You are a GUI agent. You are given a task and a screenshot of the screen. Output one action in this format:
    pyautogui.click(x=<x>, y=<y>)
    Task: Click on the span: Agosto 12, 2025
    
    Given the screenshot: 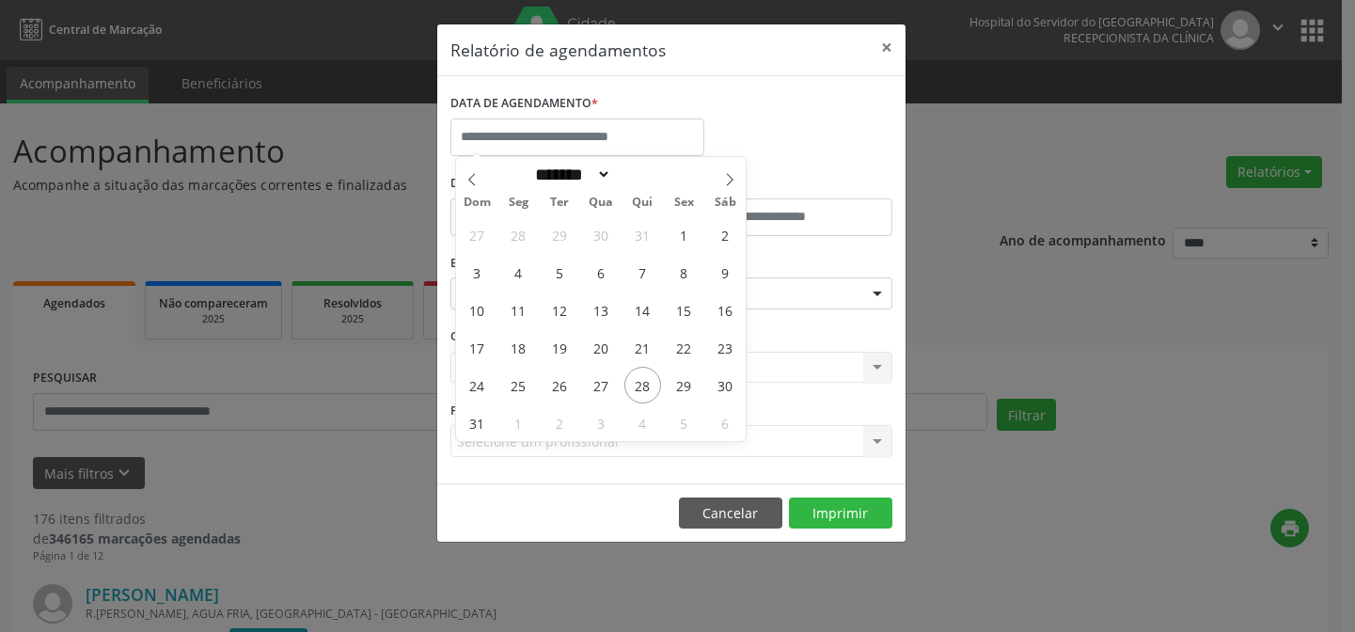 What is the action you would take?
    pyautogui.click(x=560, y=309)
    